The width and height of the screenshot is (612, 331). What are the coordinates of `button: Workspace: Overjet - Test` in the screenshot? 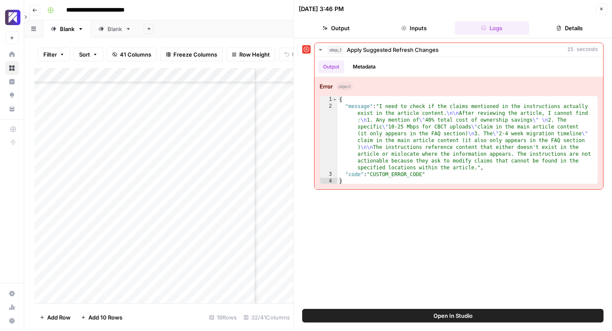 It's located at (12, 17).